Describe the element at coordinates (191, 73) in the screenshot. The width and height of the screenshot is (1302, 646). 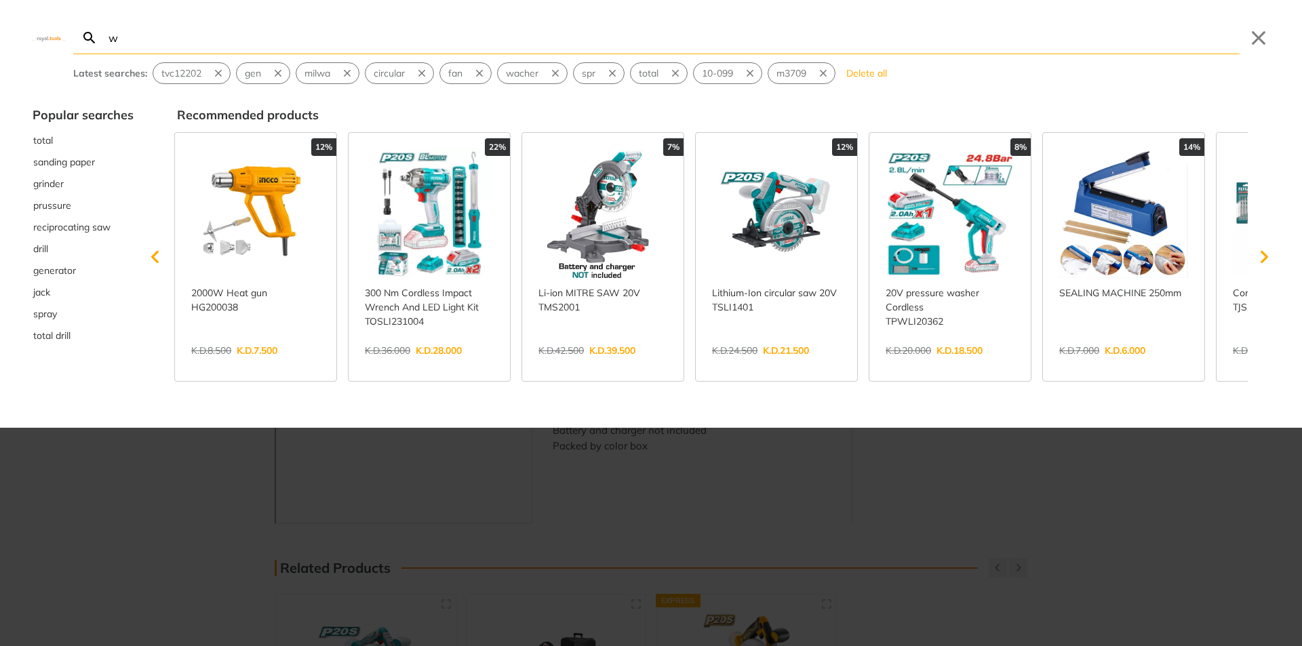
I see `div: Suggestion: tvc12202` at that location.